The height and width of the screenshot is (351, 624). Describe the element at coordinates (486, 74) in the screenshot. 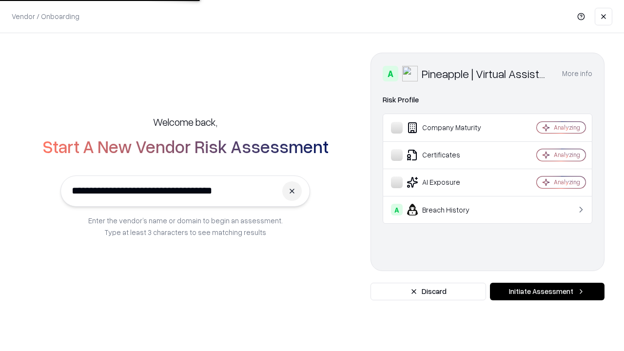

I see `div: Pineapple | Virtual Assistant Agency` at that location.